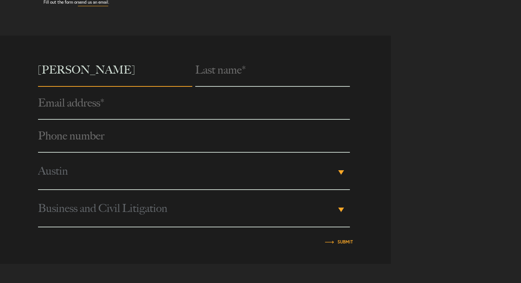 The height and width of the screenshot is (283, 521). Describe the element at coordinates (187, 208) in the screenshot. I see `span: Business and Civil Litigation` at that location.